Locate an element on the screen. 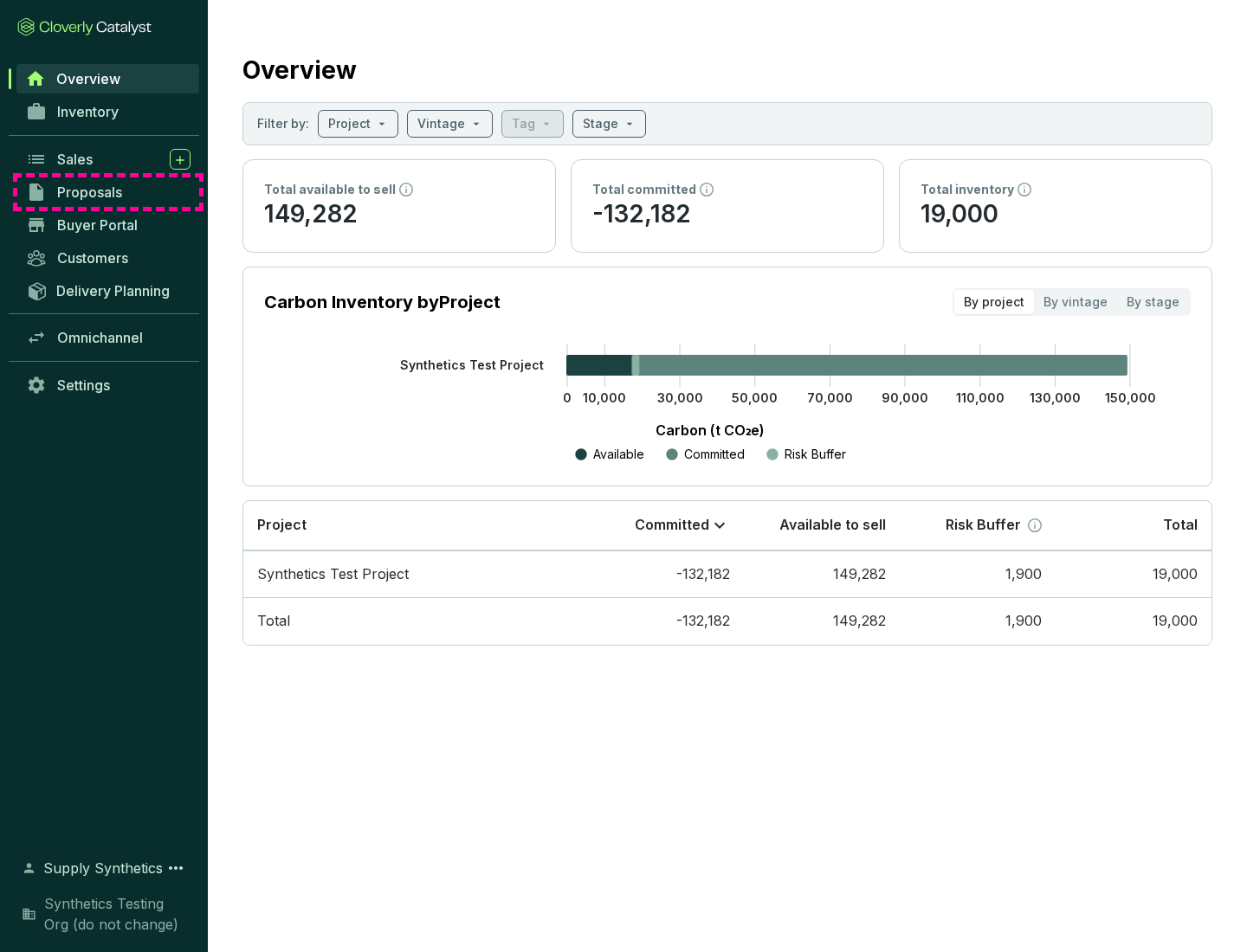 The height and width of the screenshot is (952, 1247). p: Carbon Inventory by Project is located at coordinates (382, 302).